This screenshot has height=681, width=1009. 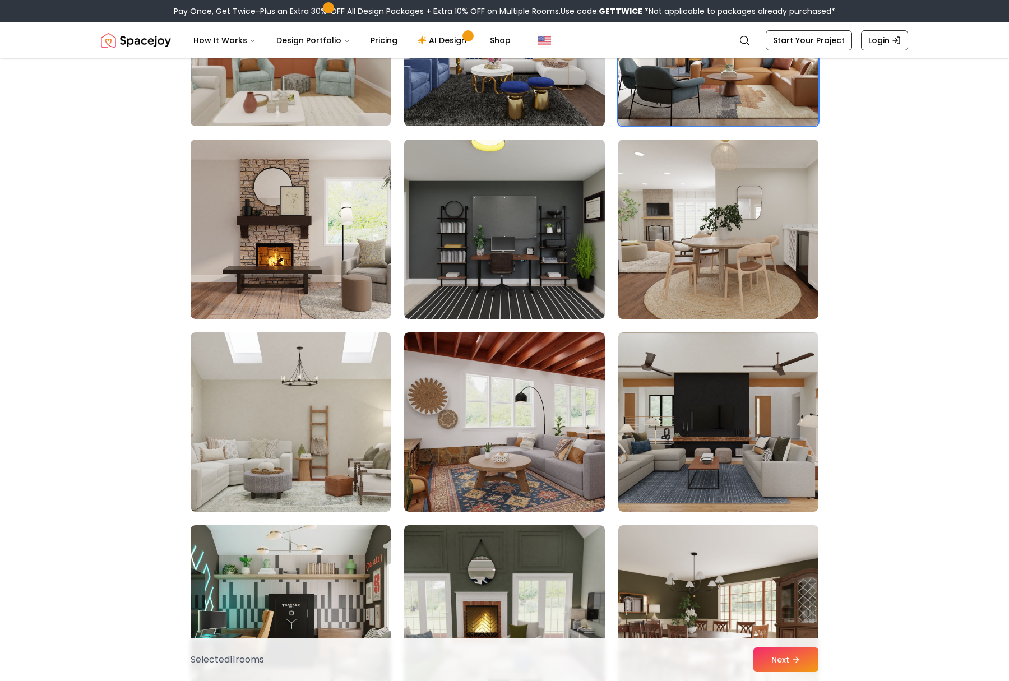 I want to click on a: AI Design, so click(x=444, y=40).